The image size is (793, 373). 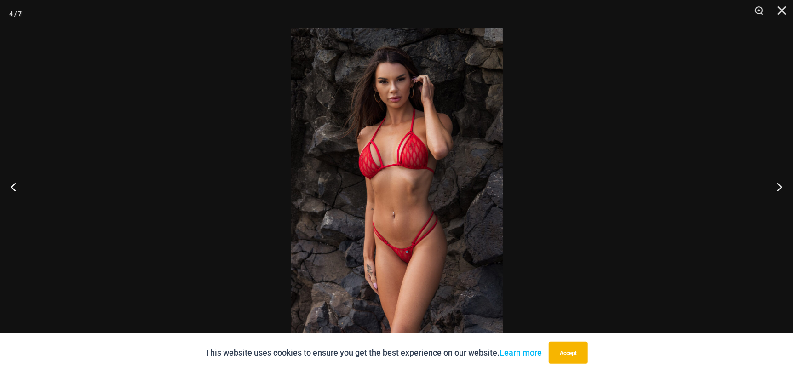 What do you see at coordinates (15, 14) in the screenshot?
I see `div: 4 / 7` at bounding box center [15, 14].